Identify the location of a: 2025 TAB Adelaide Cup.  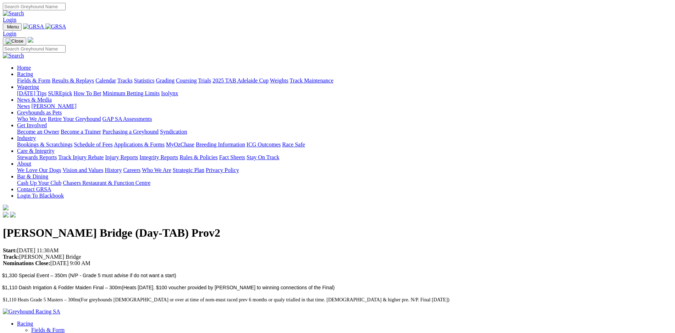
(241, 80).